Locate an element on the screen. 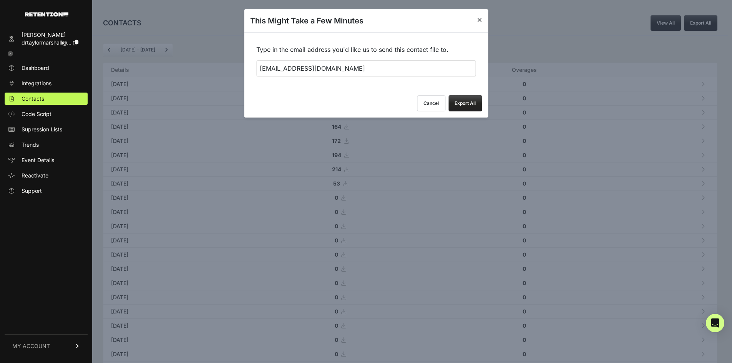 This screenshot has height=363, width=732. a: Support is located at coordinates (46, 191).